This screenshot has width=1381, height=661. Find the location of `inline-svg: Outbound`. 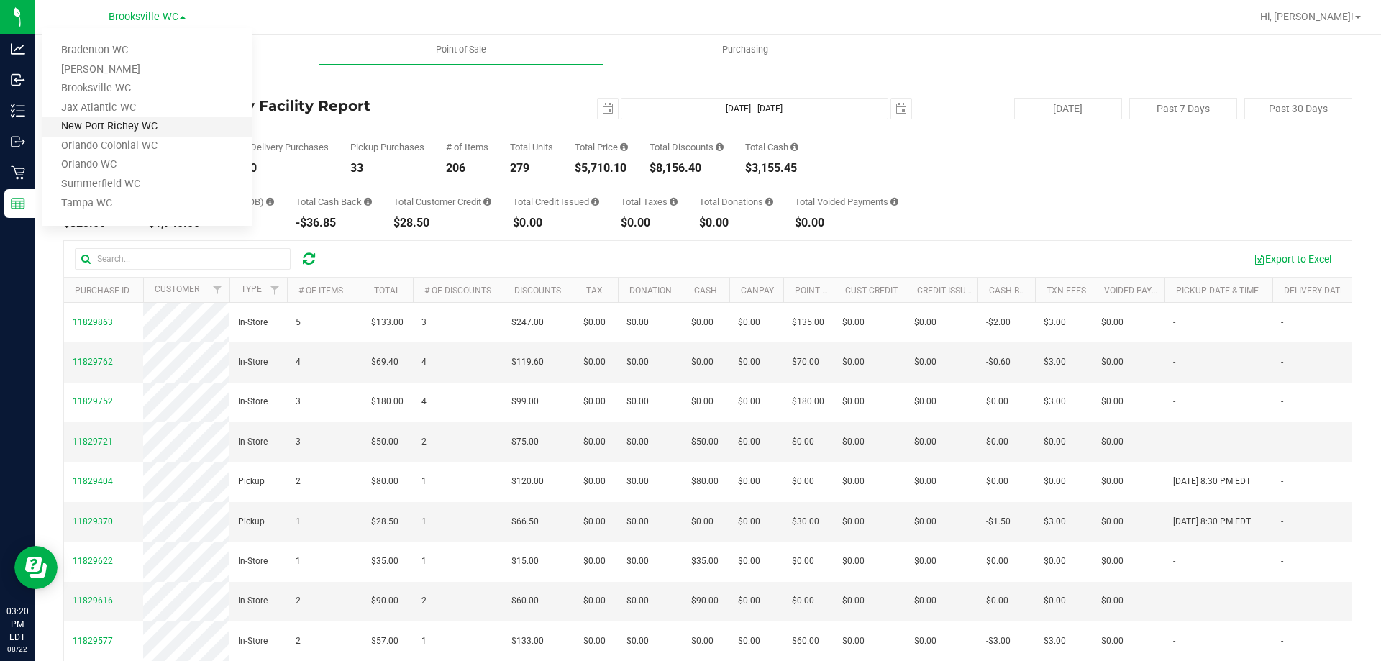

inline-svg: Outbound is located at coordinates (18, 142).